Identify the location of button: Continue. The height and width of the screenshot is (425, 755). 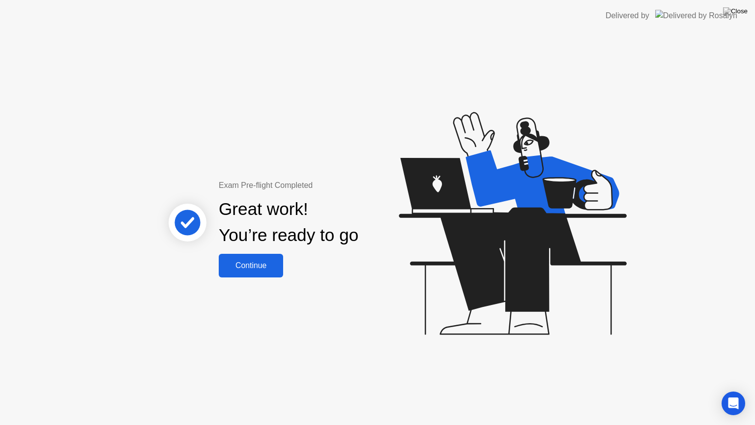
(251, 266).